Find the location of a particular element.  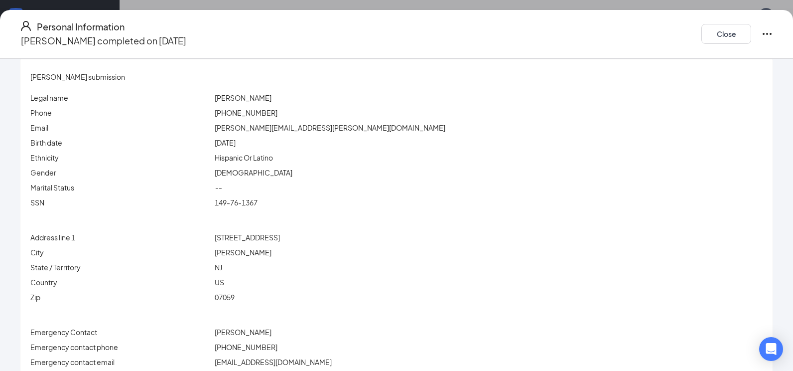

p: State / Territory is located at coordinates (121, 267).